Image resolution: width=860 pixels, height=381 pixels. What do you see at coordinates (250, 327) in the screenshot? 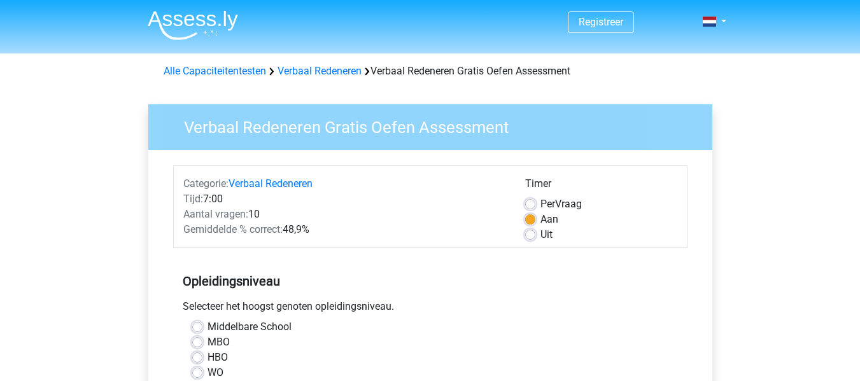
I see `label: Middelbare School` at bounding box center [250, 327].